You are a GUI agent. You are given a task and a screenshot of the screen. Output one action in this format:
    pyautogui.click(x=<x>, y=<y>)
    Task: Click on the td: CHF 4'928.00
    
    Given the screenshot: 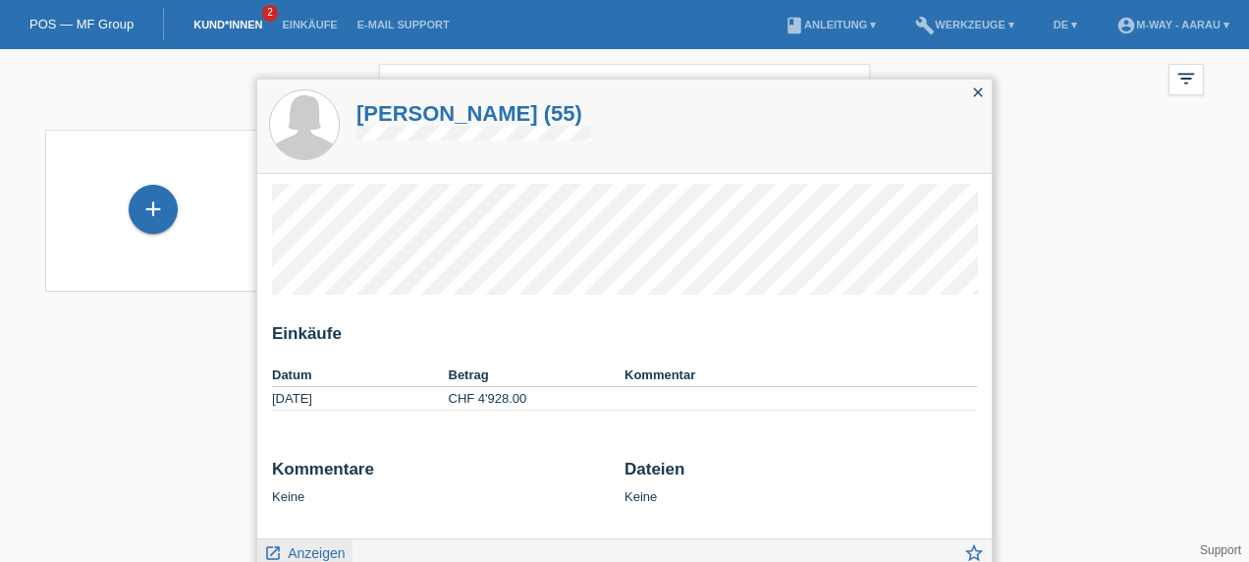 What is the action you would take?
    pyautogui.click(x=537, y=399)
    